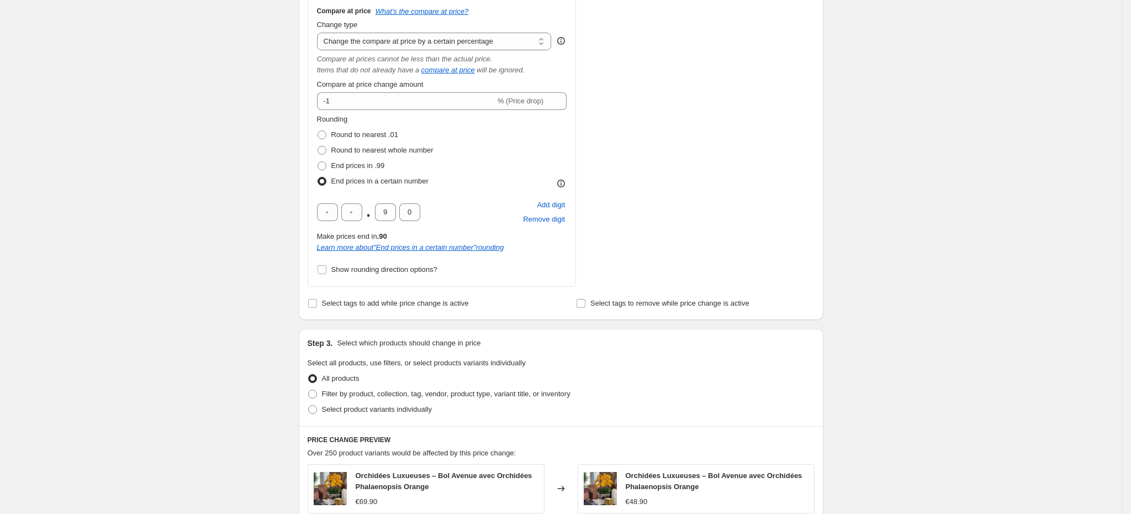  Describe the element at coordinates (380, 181) in the screenshot. I see `span: End prices in a certain number` at that location.